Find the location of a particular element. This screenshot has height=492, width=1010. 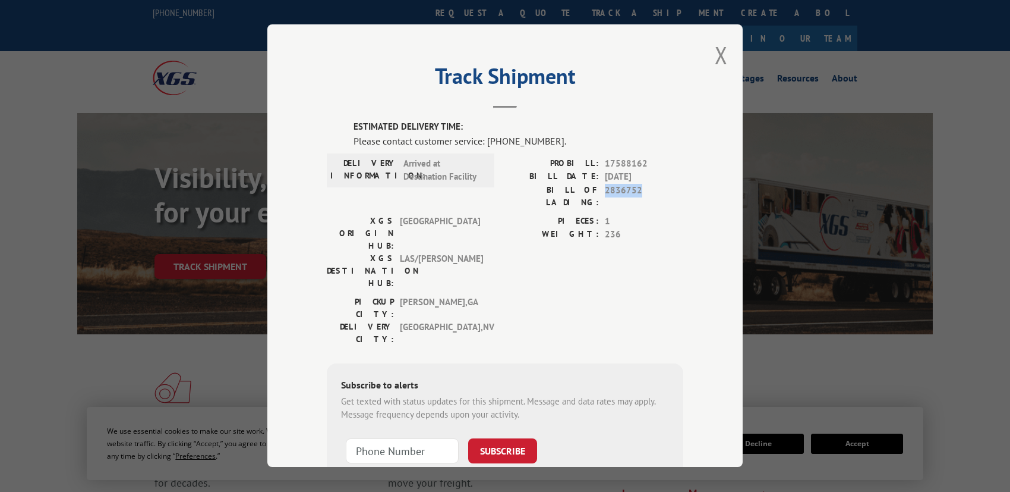

h2: Track Shipment is located at coordinates (505, 79).